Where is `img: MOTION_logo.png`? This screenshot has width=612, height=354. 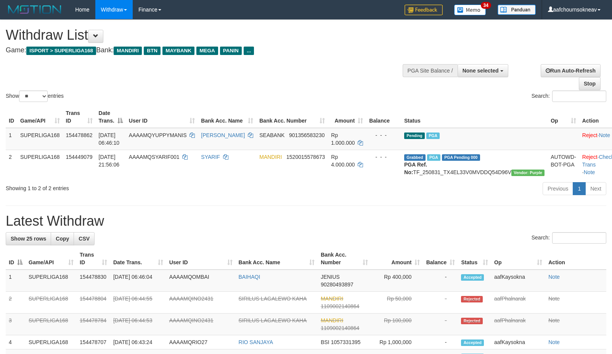
img: MOTION_logo.png is located at coordinates (35, 10).